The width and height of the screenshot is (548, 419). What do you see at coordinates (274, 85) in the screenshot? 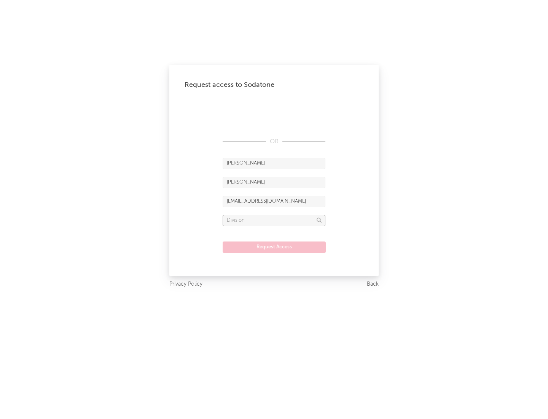
I see `div: Request access to Sodatone` at bounding box center [274, 85].